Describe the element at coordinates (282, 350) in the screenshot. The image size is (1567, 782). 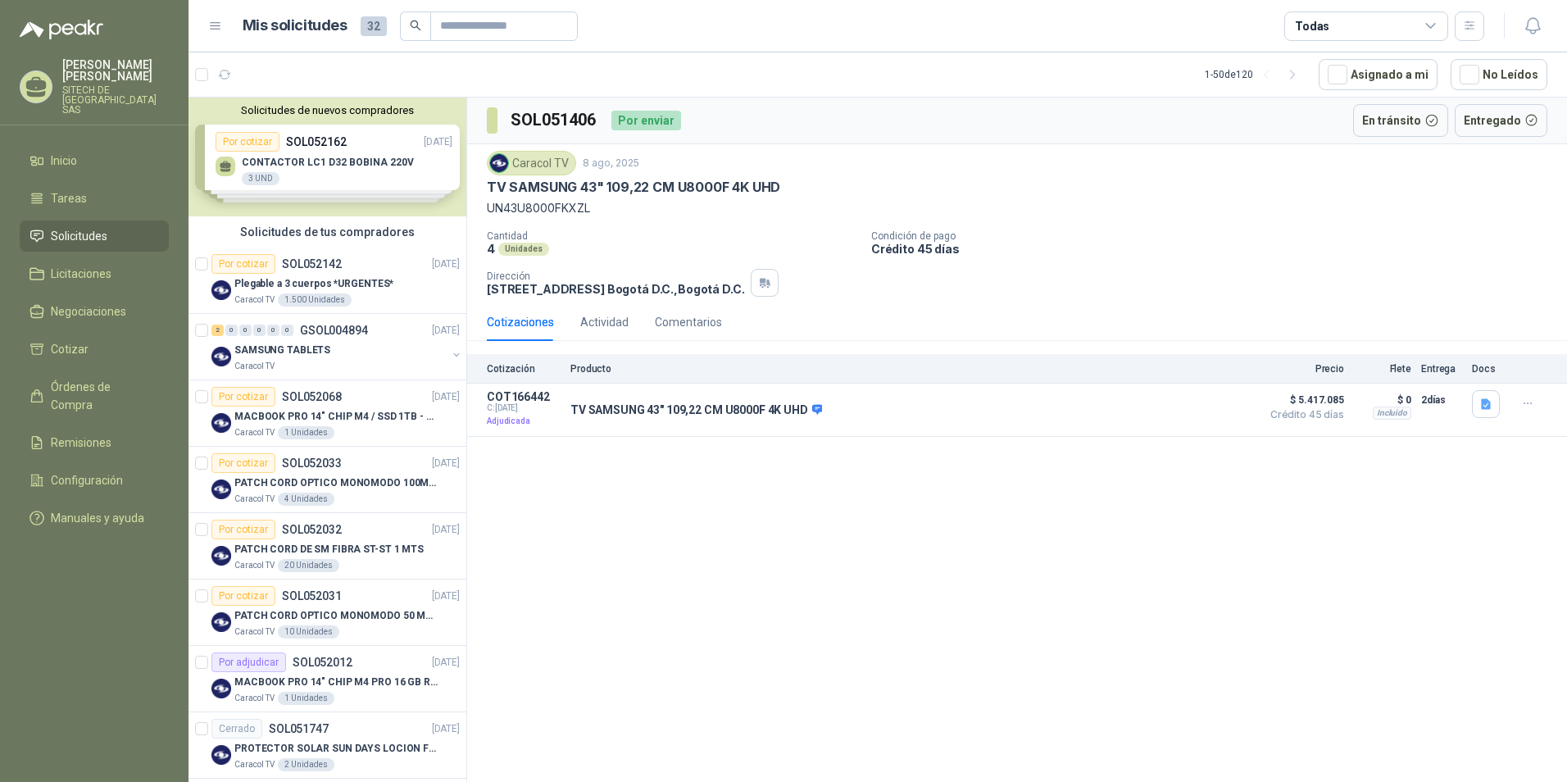
I see `p: SAMSUNG TABLETS` at that location.